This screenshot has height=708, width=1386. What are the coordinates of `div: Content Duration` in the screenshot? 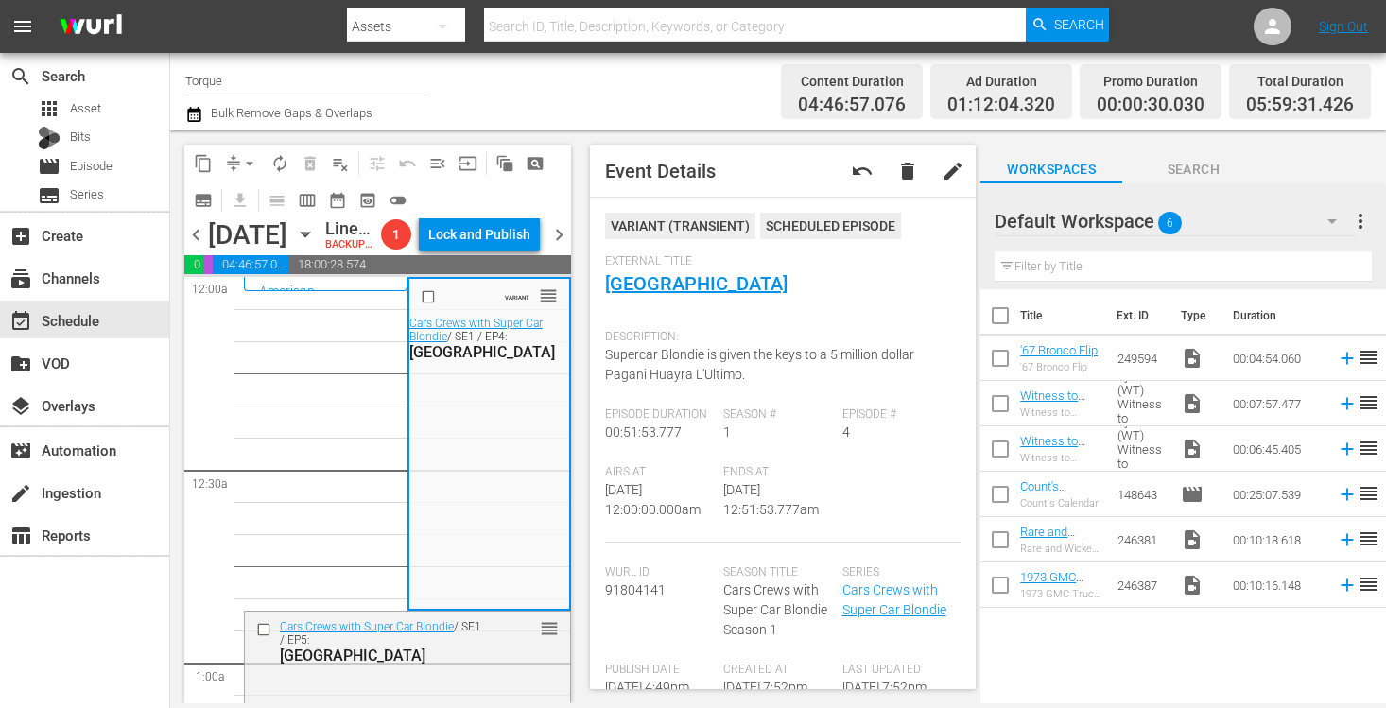 It's located at (852, 81).